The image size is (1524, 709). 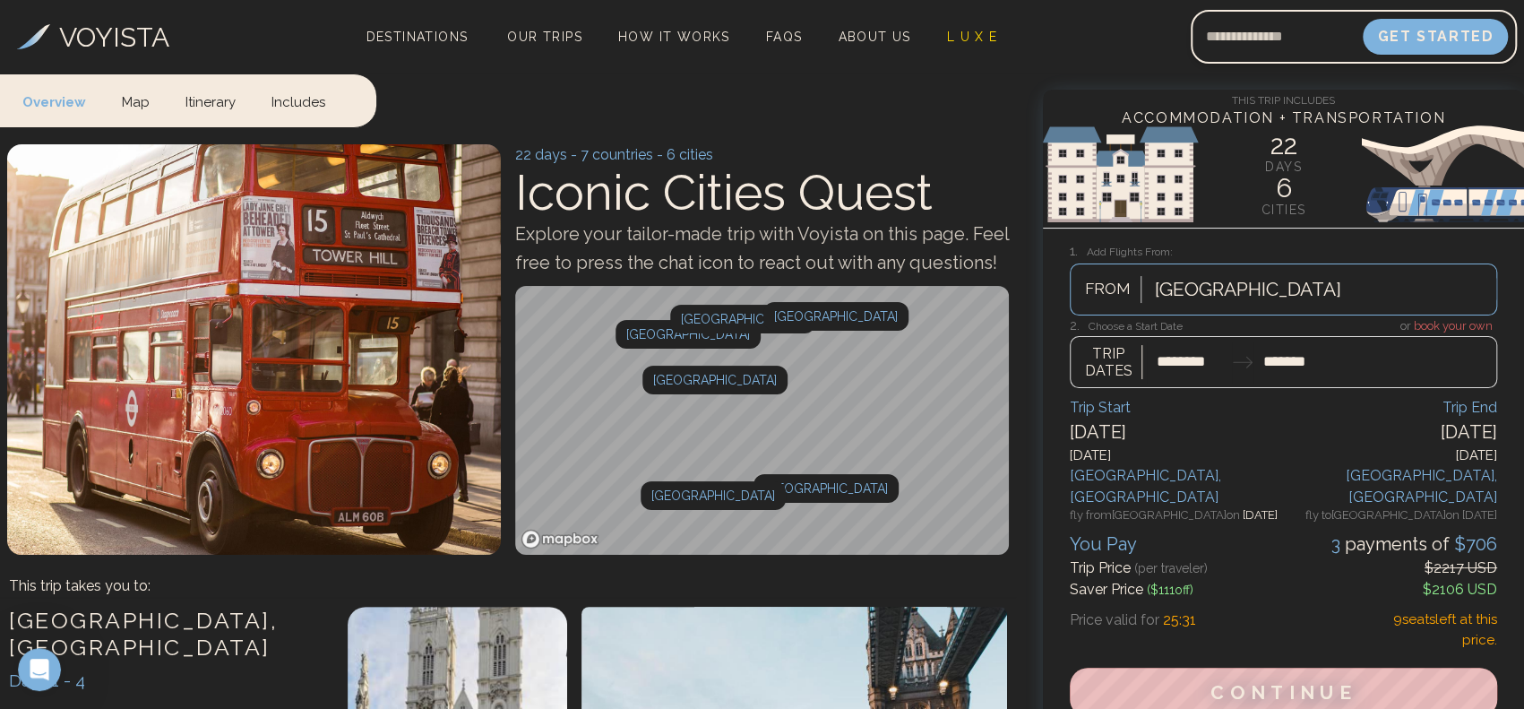 What do you see at coordinates (63, 100) in the screenshot?
I see `a: Overview` at bounding box center [63, 100].